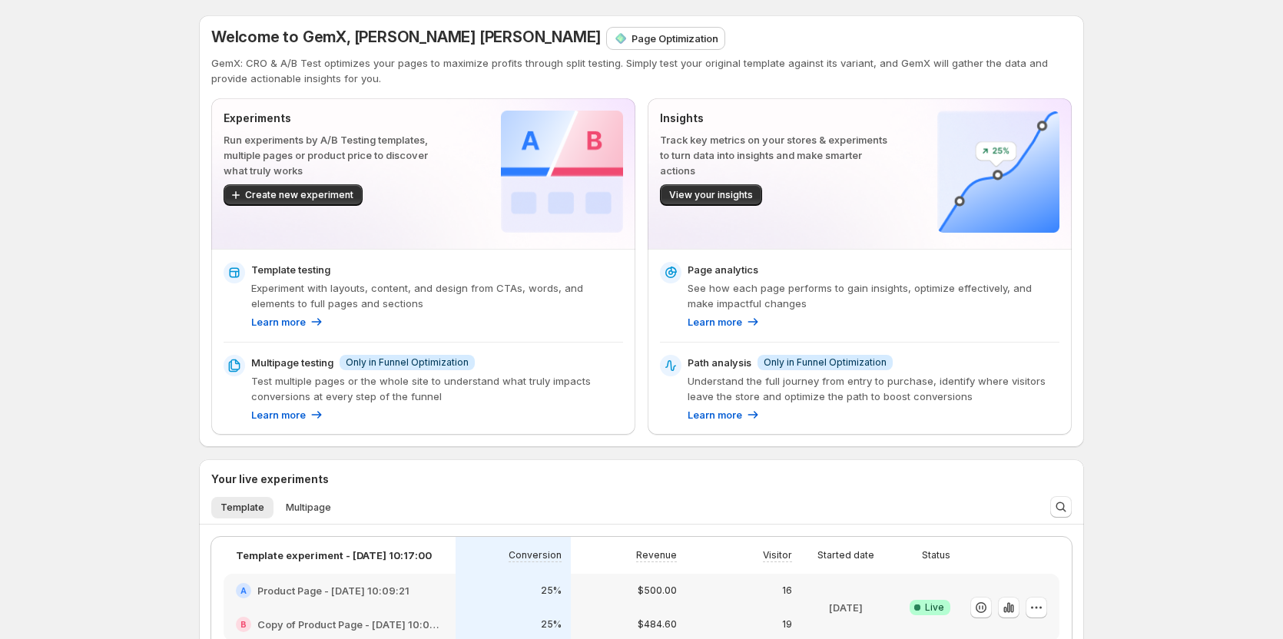 The width and height of the screenshot is (1283, 639). What do you see at coordinates (244, 625) in the screenshot?
I see `h2: B` at bounding box center [244, 625].